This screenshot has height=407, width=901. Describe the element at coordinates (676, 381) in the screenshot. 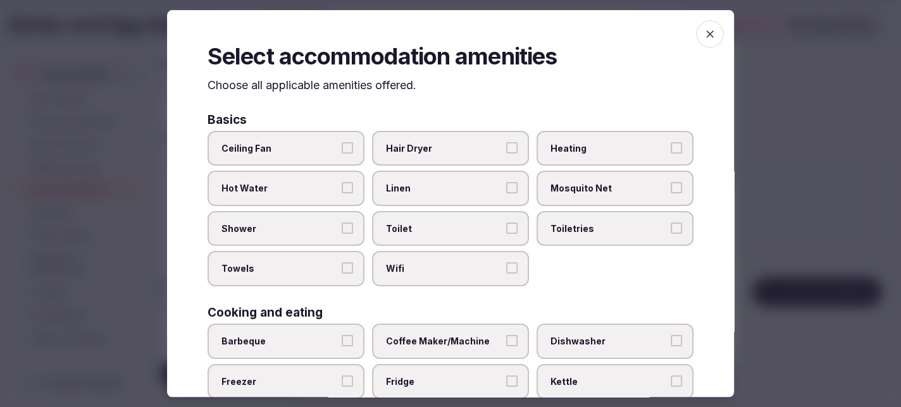

I see `button: Kettle` at that location.